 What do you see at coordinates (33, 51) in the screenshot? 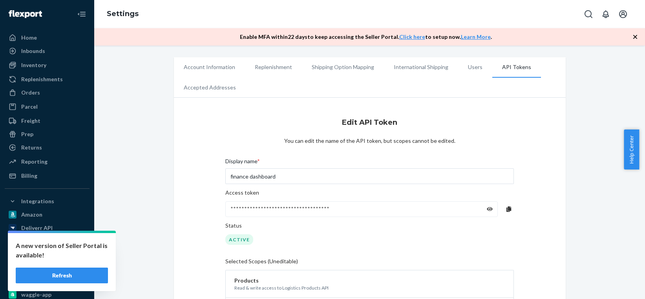
I see `div: Inbounds` at bounding box center [33, 51].